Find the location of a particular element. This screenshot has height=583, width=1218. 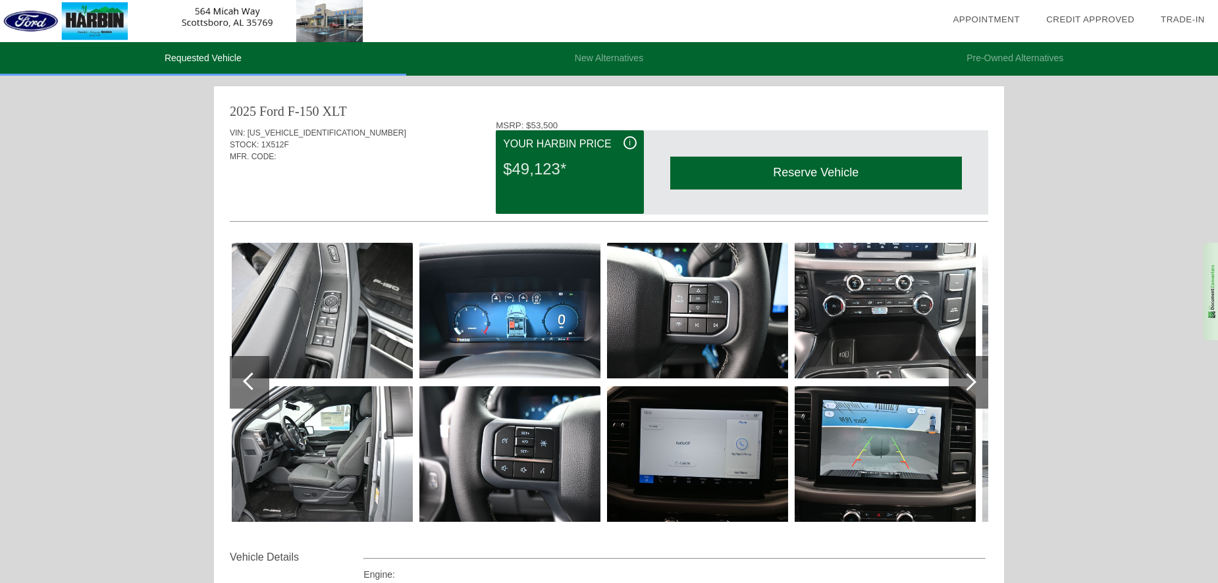

img: 60bf770c511695b4575e31b1bfa85f3bx.jpg is located at coordinates (510, 454).